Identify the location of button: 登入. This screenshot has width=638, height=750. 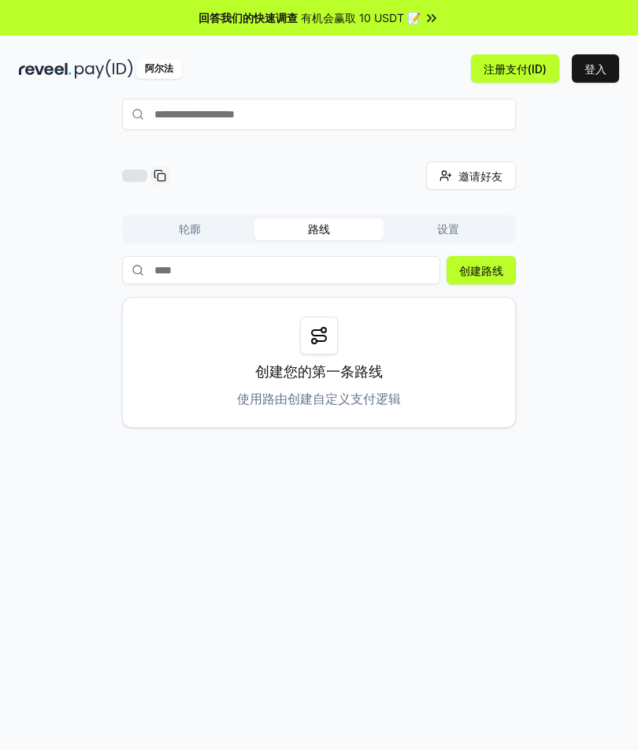
(595, 68).